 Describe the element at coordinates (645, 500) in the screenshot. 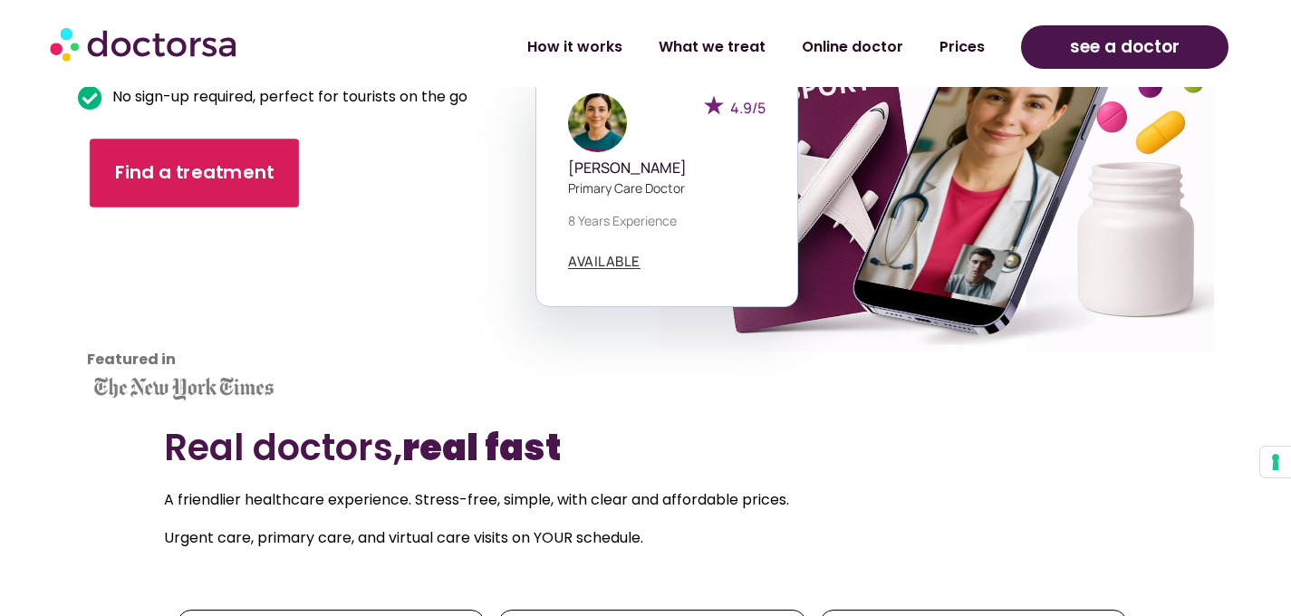

I see `p: A friendlier healthcare experience. Stress-free, simple, with clear and affordable prices.` at that location.